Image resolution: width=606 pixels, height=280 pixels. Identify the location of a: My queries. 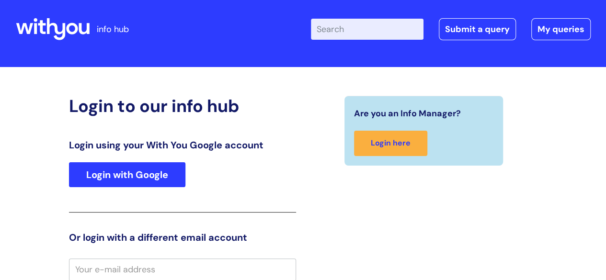
(561, 29).